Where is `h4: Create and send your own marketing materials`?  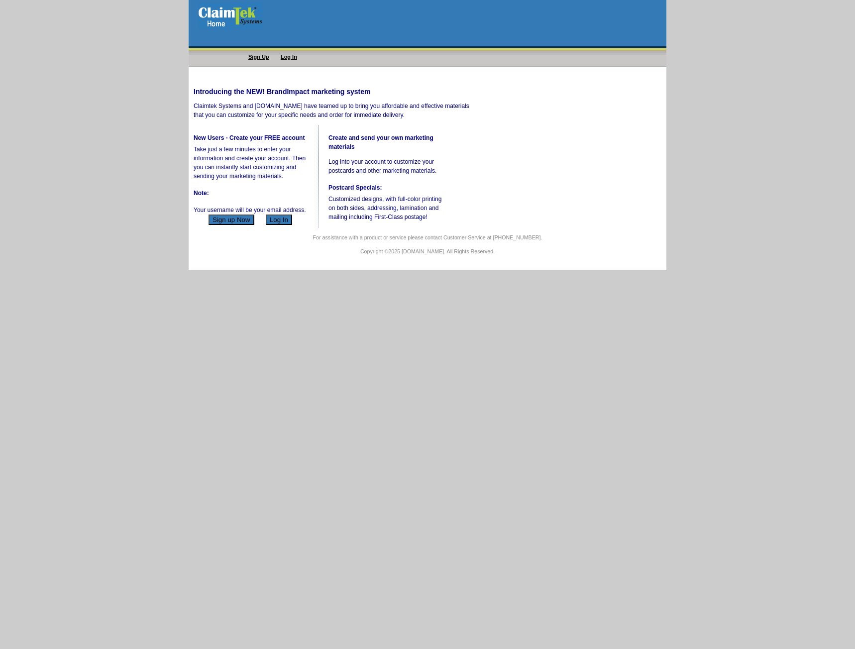
h4: Create and send your own marketing materials is located at coordinates (388, 142).